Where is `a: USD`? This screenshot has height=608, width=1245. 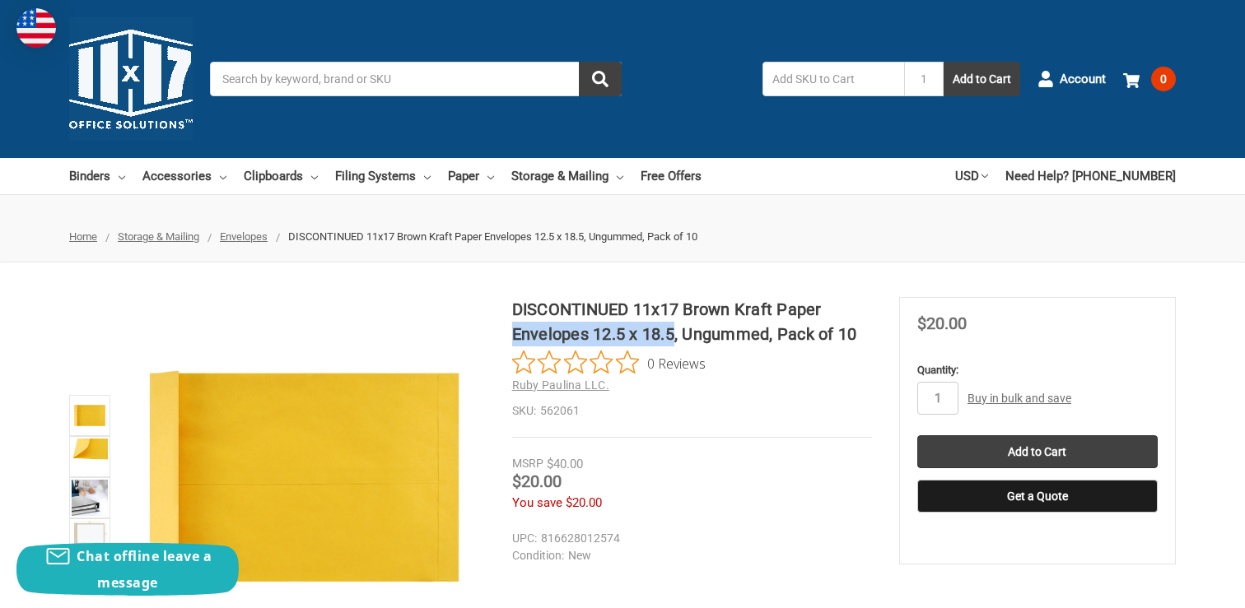 a: USD is located at coordinates (972, 176).